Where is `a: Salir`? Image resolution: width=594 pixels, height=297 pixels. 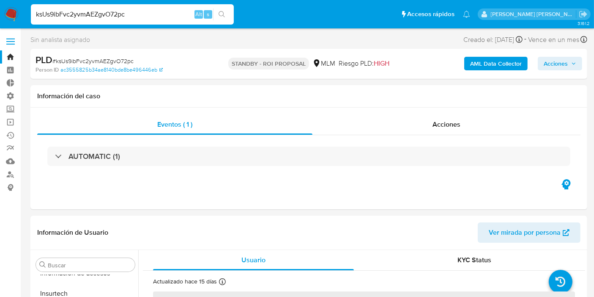 a: Salir is located at coordinates (583, 14).